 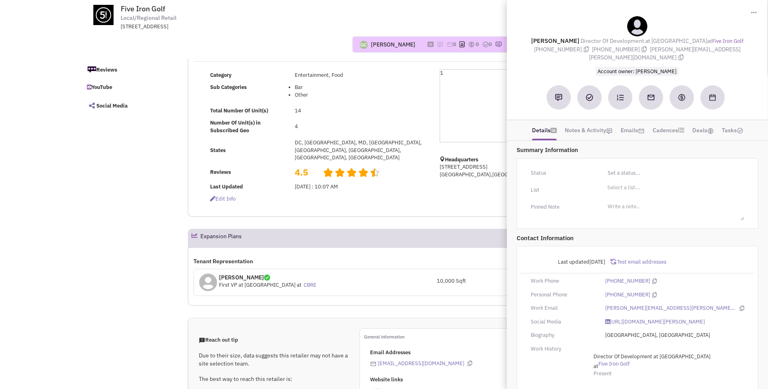 What do you see at coordinates (637, 238) in the screenshot?
I see `p: Contact Information` at bounding box center [637, 238].